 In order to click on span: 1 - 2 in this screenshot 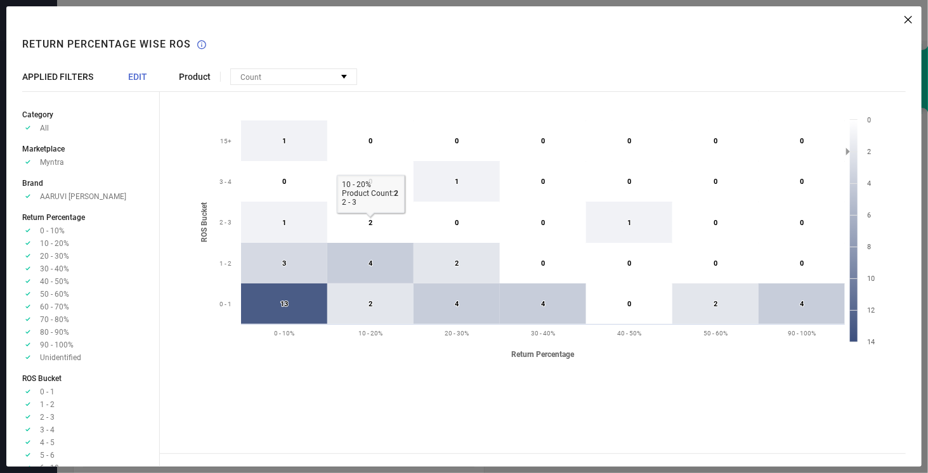, I will do `click(47, 405)`.